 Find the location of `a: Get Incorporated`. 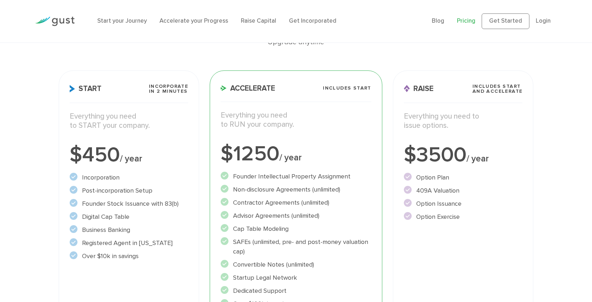

a: Get Incorporated is located at coordinates (313, 21).